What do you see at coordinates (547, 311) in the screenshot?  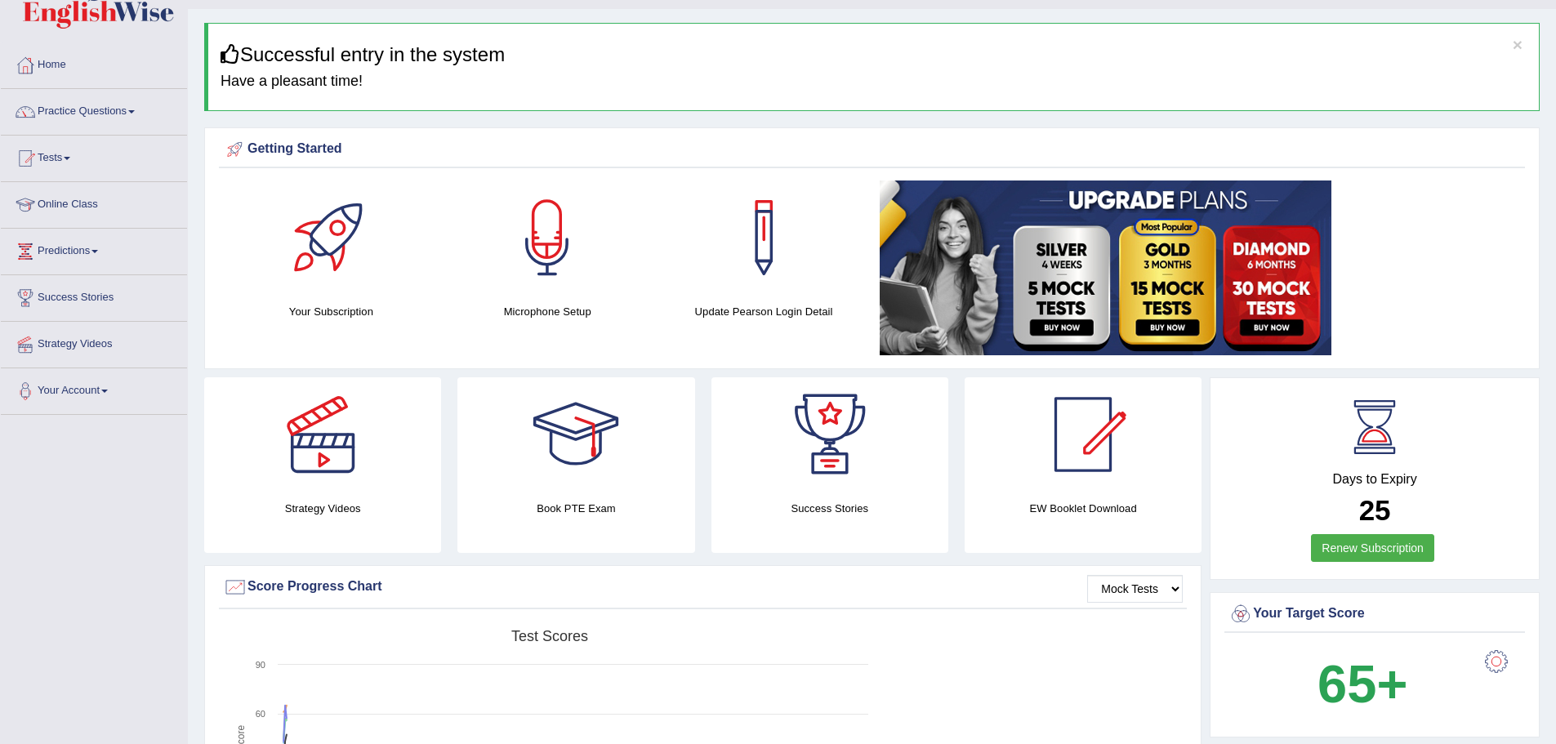 I see `h4: Microphone Setup` at bounding box center [547, 311].